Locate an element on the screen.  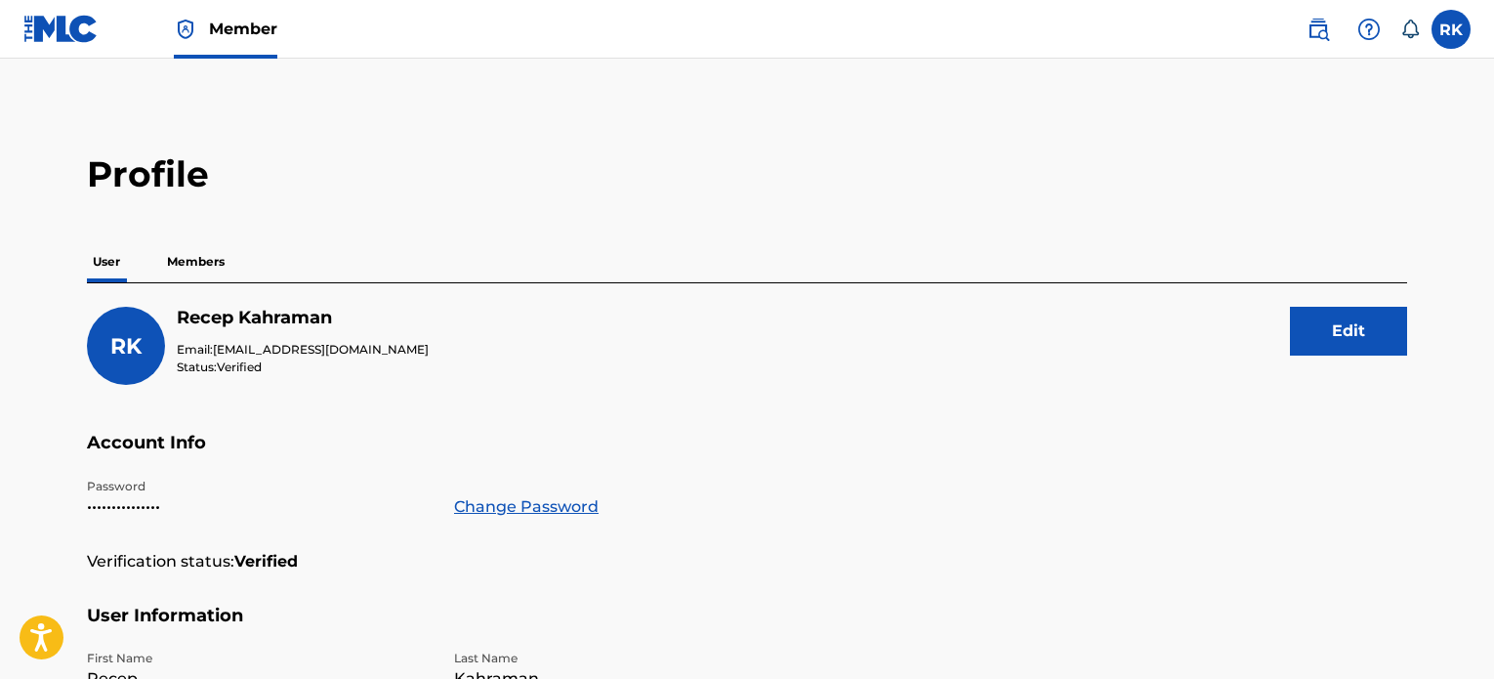
h2: Profile is located at coordinates (747, 174).